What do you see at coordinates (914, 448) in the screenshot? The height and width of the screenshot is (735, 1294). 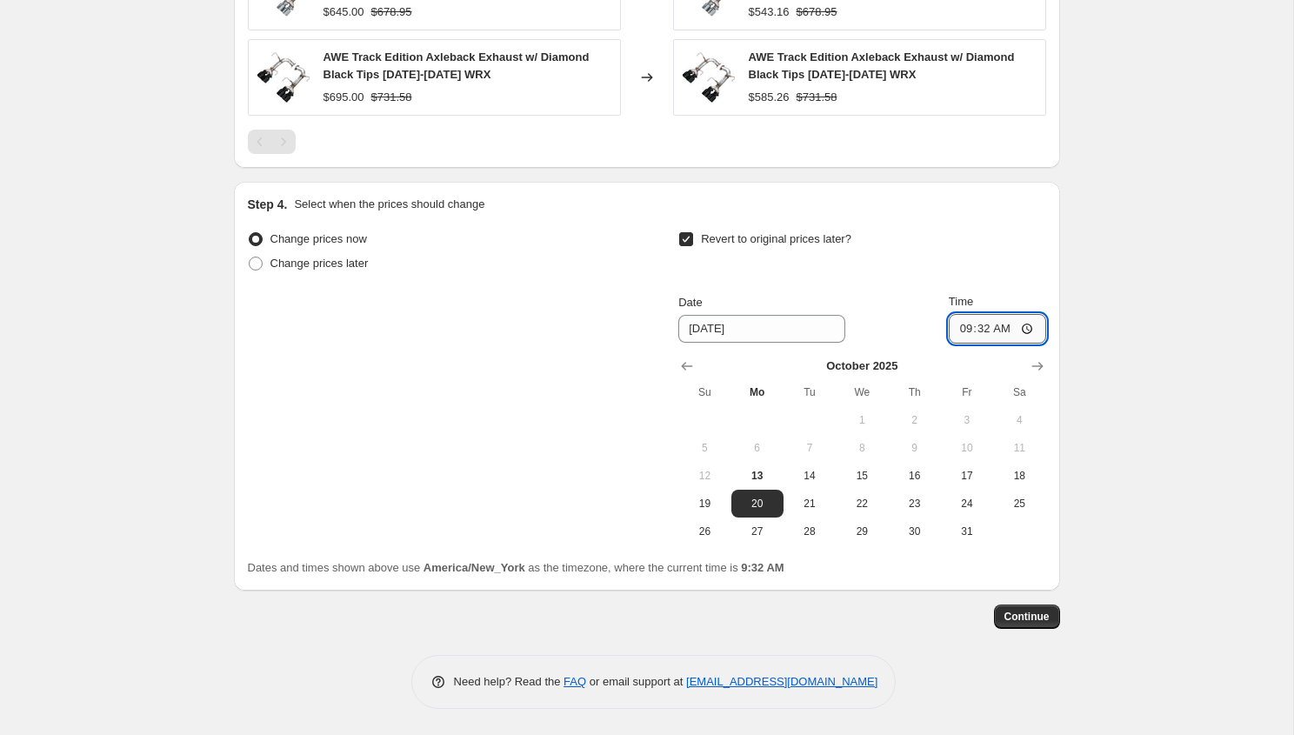 I see `span: 9` at bounding box center [914, 448].